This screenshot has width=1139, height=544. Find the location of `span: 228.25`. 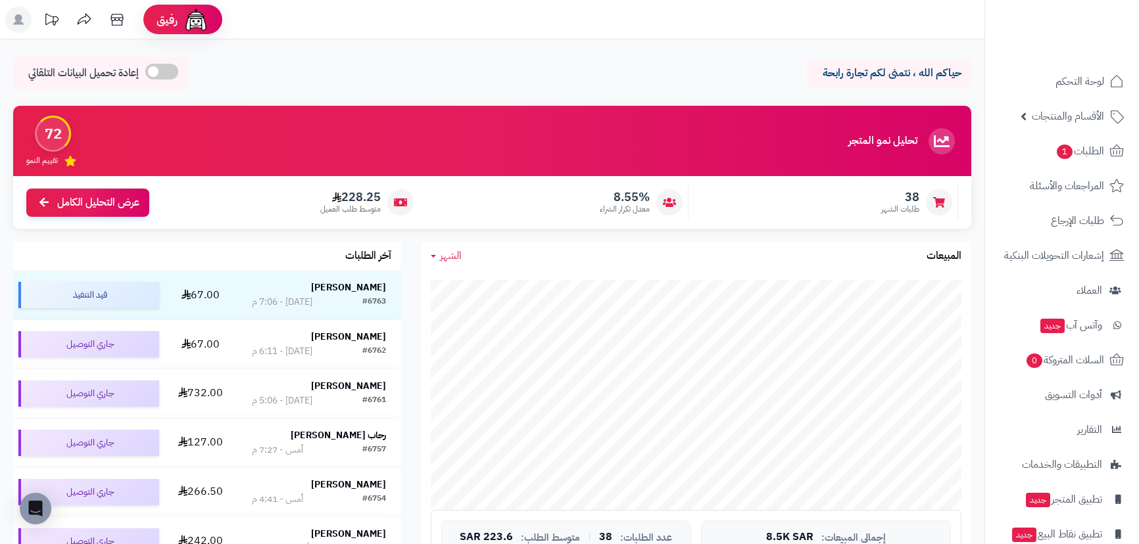

span: 228.25 is located at coordinates (350, 197).